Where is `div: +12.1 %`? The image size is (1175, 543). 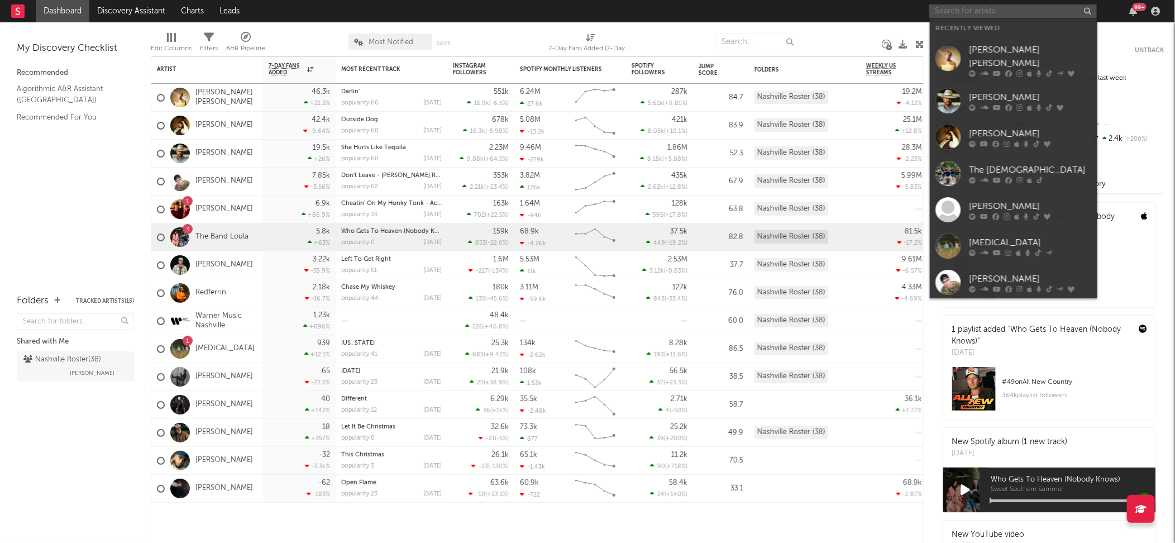 div: +12.1 % is located at coordinates (317, 354).